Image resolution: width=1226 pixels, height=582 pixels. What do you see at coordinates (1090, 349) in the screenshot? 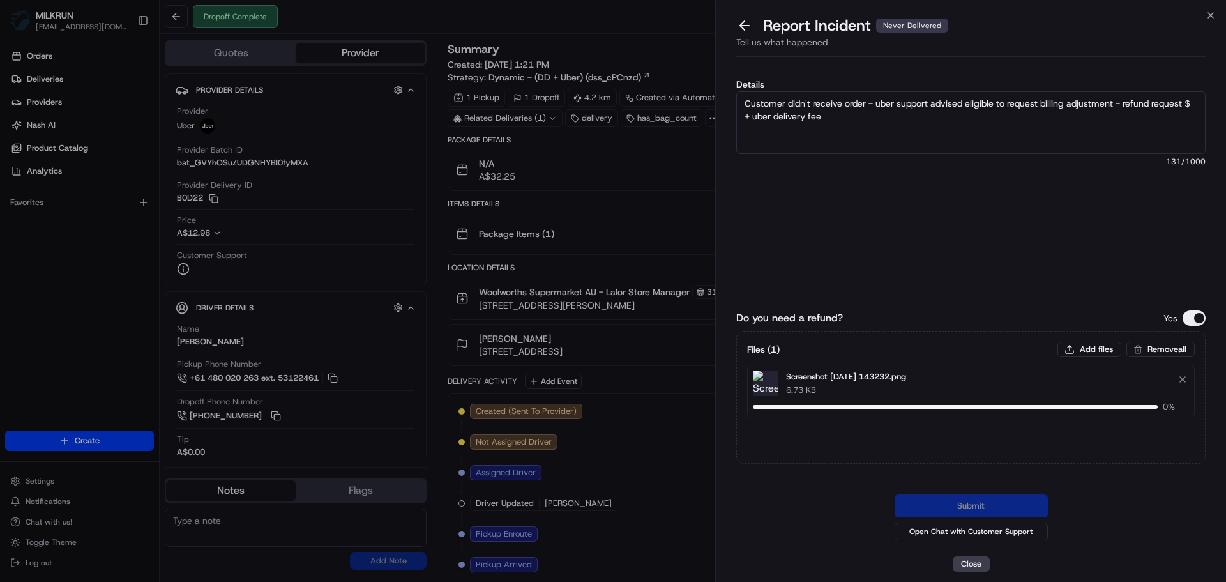
I see `button: Add files` at bounding box center [1090, 349].